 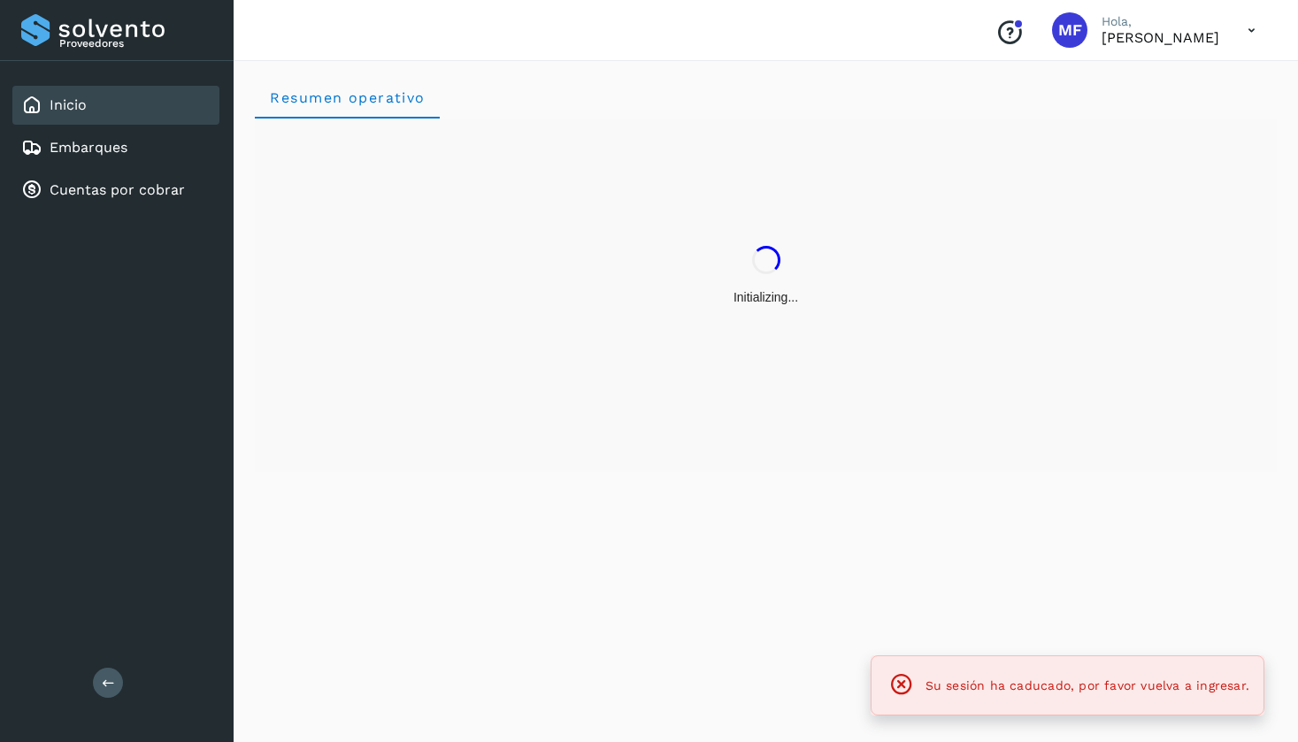 What do you see at coordinates (1087, 686) in the screenshot?
I see `span: Su sesión ha caducado, por favor vuelva a ingresar.` at bounding box center [1087, 686].